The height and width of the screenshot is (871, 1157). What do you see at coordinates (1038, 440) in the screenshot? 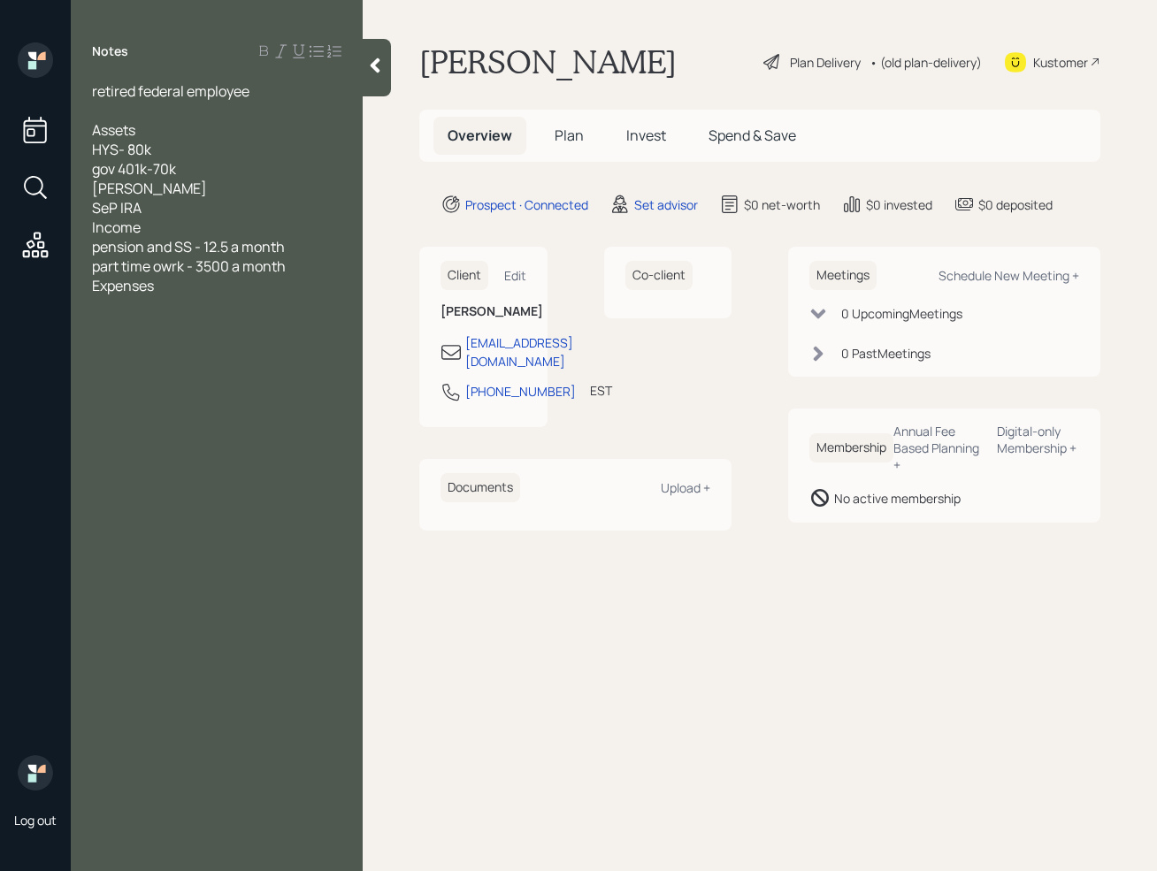
I see `div: Digital-only Membership +` at bounding box center [1038, 440].